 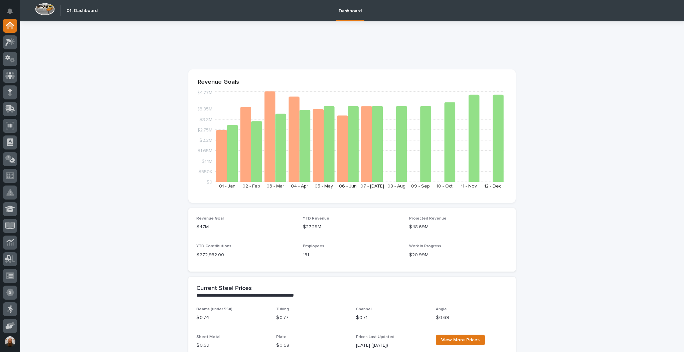 I want to click on button: users-avatar, so click(x=10, y=342).